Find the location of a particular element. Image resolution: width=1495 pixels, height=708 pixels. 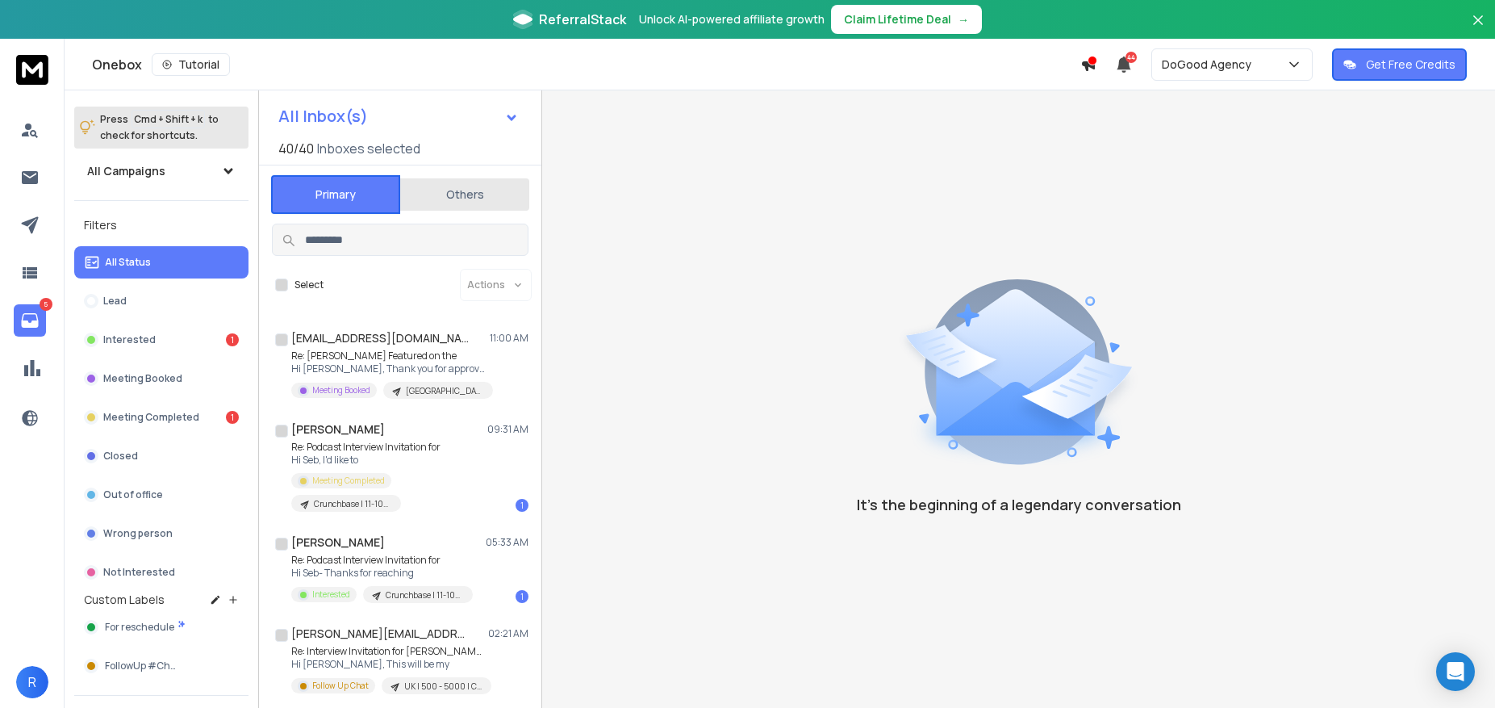

button: Primary is located at coordinates (336, 194).